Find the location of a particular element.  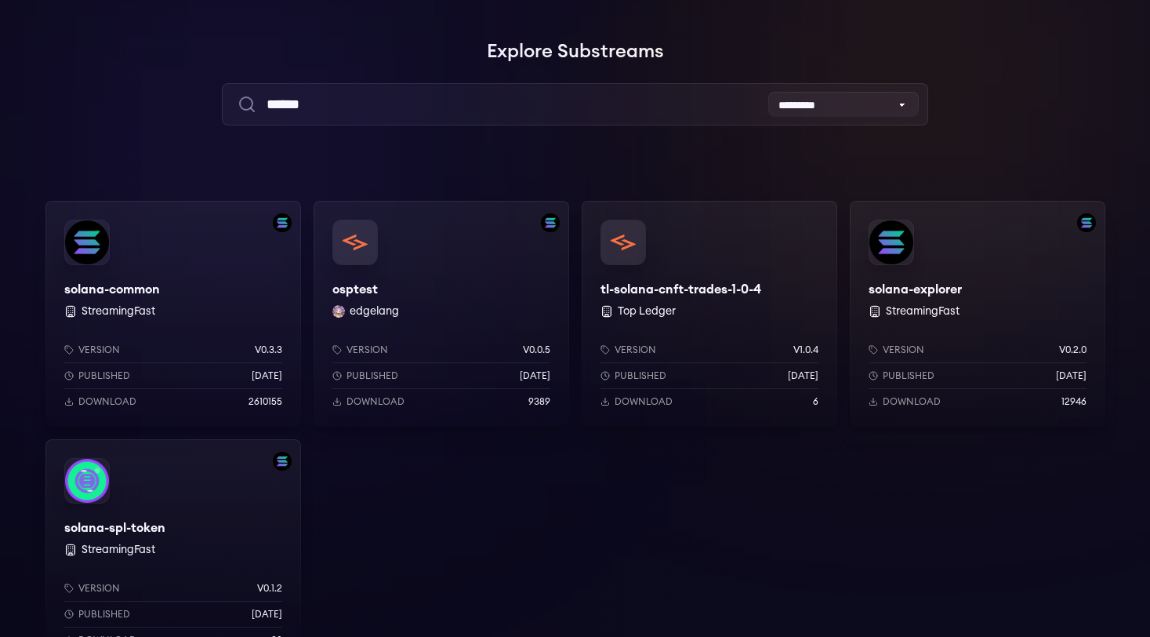

h1: Explore Substreams is located at coordinates (576, 52).